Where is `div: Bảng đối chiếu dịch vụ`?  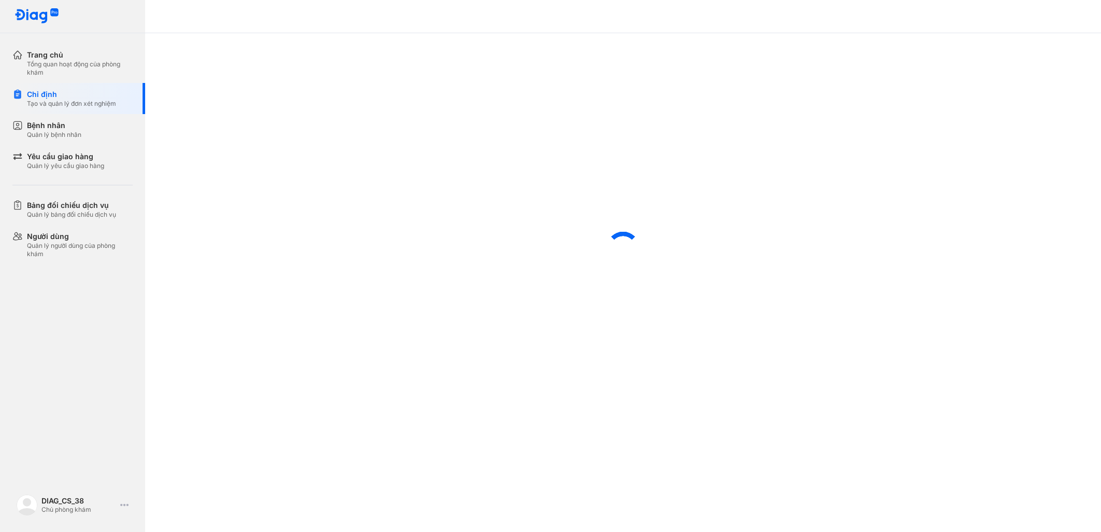
div: Bảng đối chiếu dịch vụ is located at coordinates (72, 205).